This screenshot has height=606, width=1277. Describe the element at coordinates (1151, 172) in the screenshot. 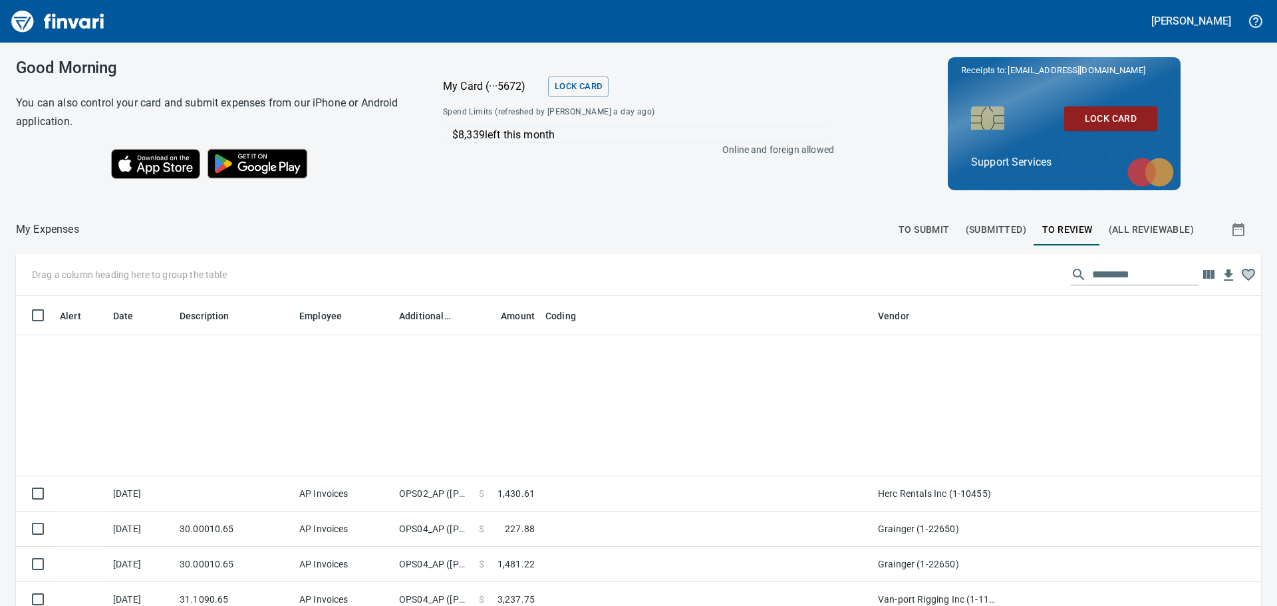

I see `img: mastercard.svg` at that location.